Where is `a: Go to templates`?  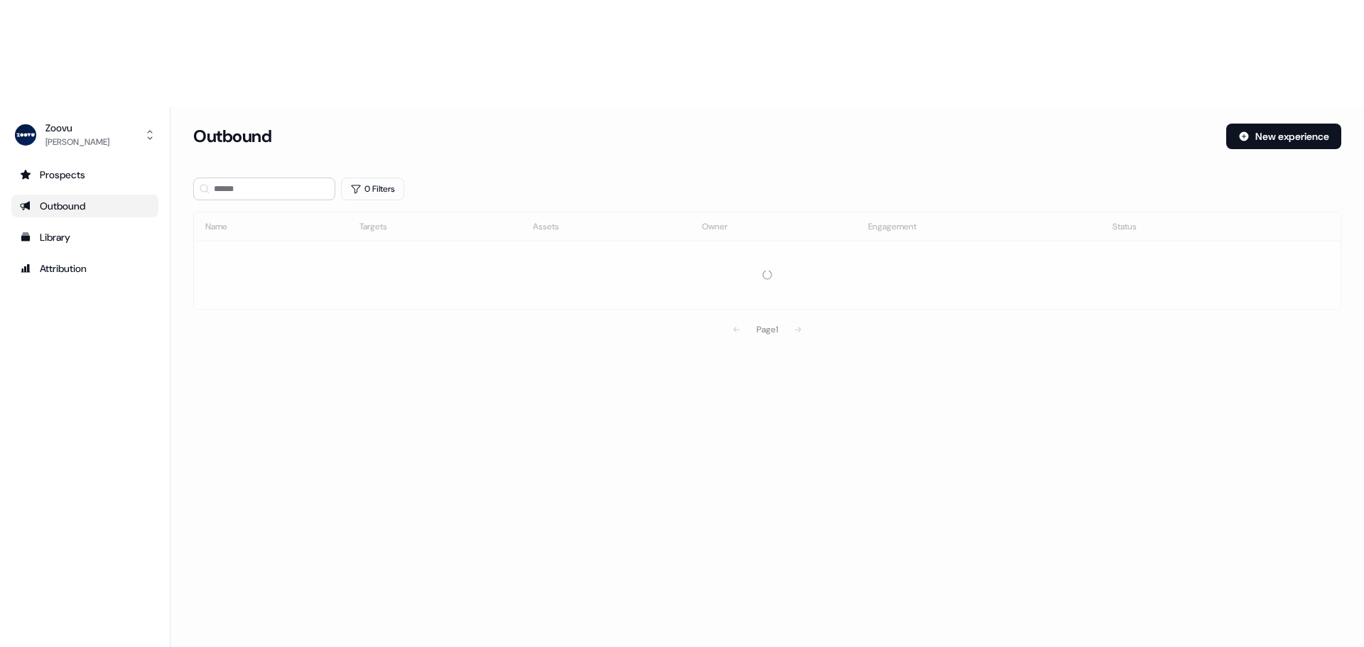
a: Go to templates is located at coordinates (85, 237).